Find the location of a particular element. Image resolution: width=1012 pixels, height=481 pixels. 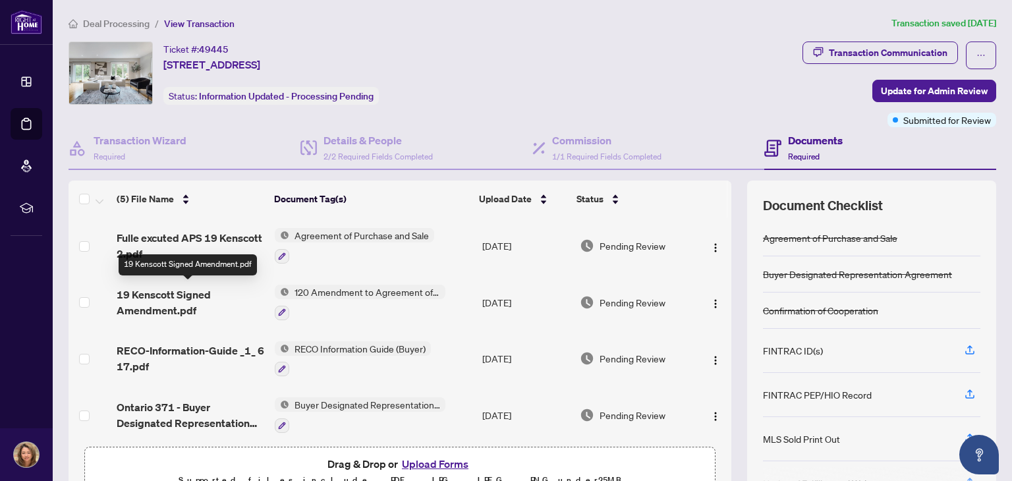

span: 19 Kenscott Signed Amendment.pdf is located at coordinates (190, 302).